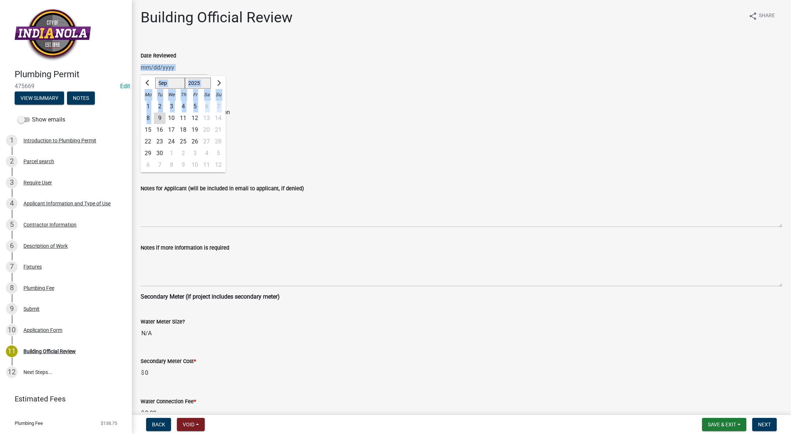 This screenshot has width=791, height=434. Describe the element at coordinates (183, 142) in the screenshot. I see `div: 25` at that location.